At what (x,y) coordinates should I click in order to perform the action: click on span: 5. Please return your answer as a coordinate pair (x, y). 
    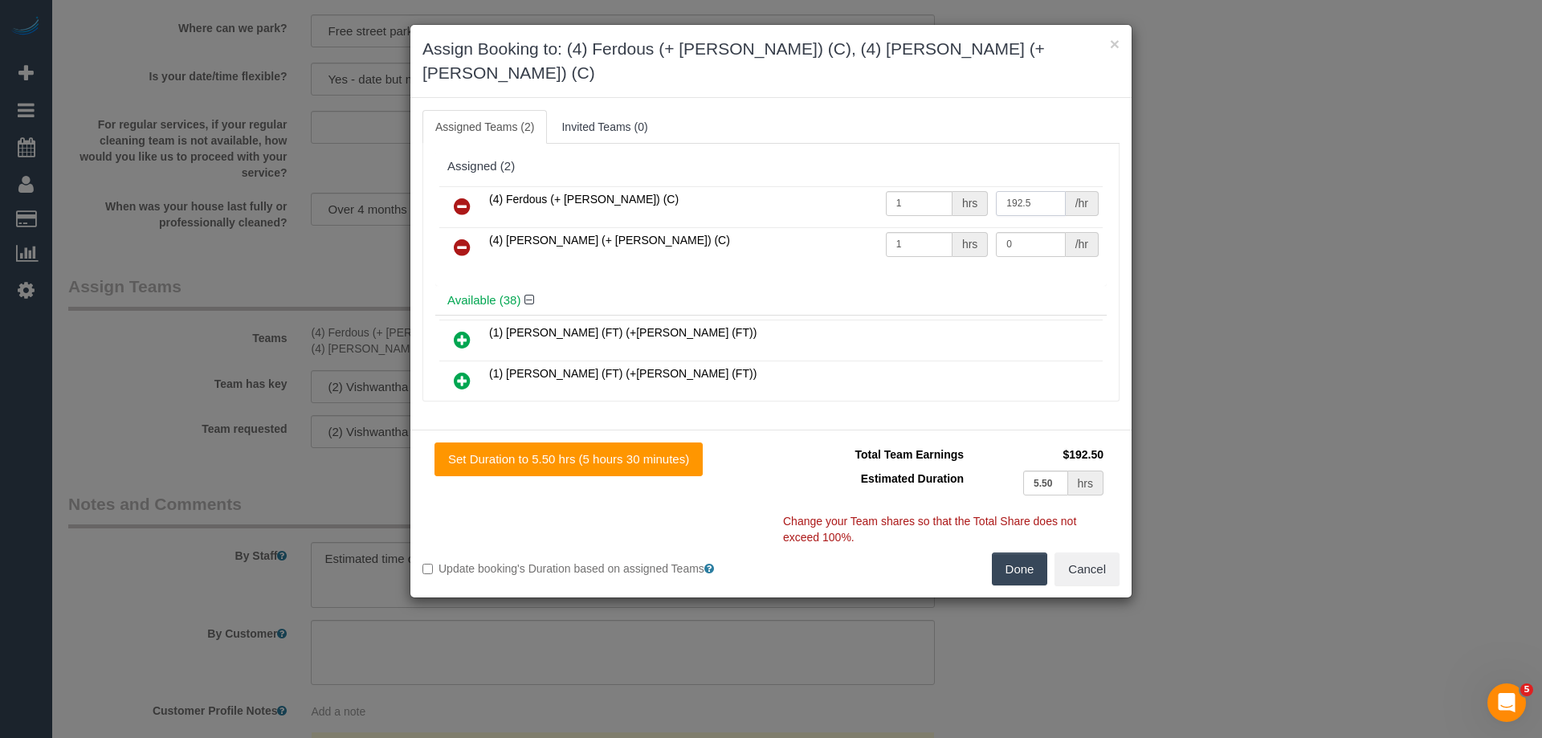
    Looking at the image, I should click on (1526, 690).